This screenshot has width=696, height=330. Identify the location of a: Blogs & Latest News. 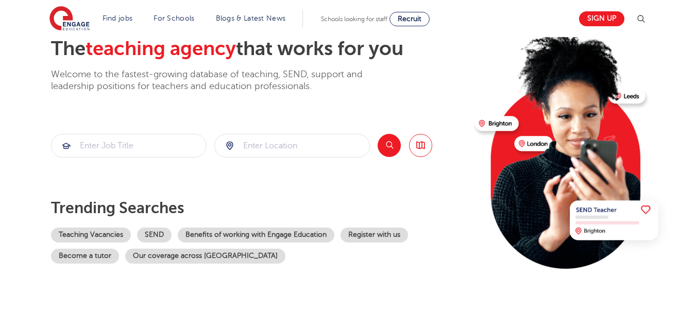
(251, 18).